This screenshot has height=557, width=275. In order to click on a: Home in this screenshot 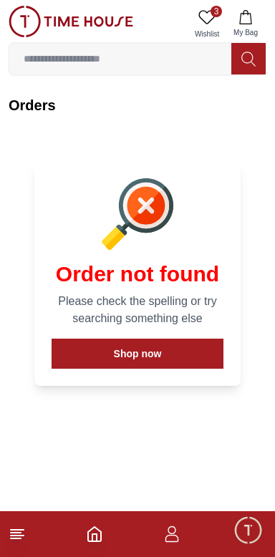, I will do `click(95, 534)`.